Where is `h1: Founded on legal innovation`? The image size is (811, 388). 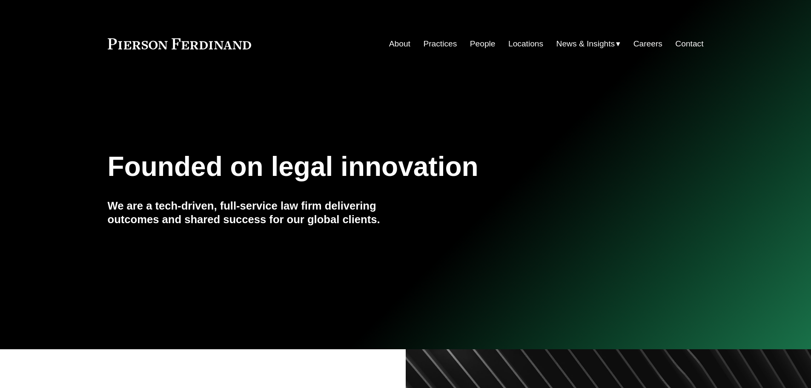 h1: Founded on legal innovation is located at coordinates (356, 166).